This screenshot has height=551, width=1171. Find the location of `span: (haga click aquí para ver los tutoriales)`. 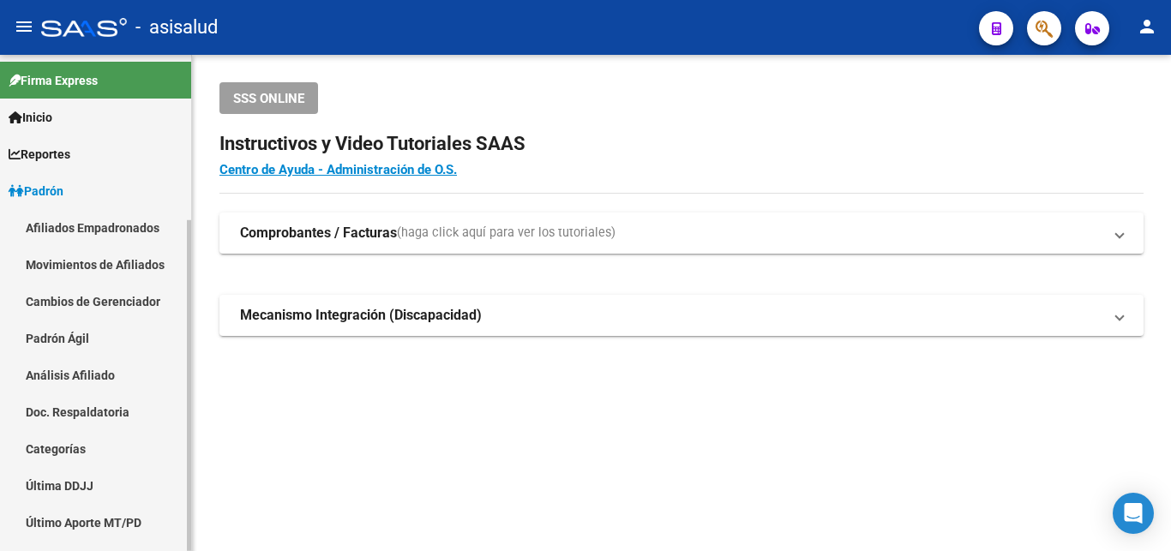

span: (haga click aquí para ver los tutoriales) is located at coordinates (506, 233).